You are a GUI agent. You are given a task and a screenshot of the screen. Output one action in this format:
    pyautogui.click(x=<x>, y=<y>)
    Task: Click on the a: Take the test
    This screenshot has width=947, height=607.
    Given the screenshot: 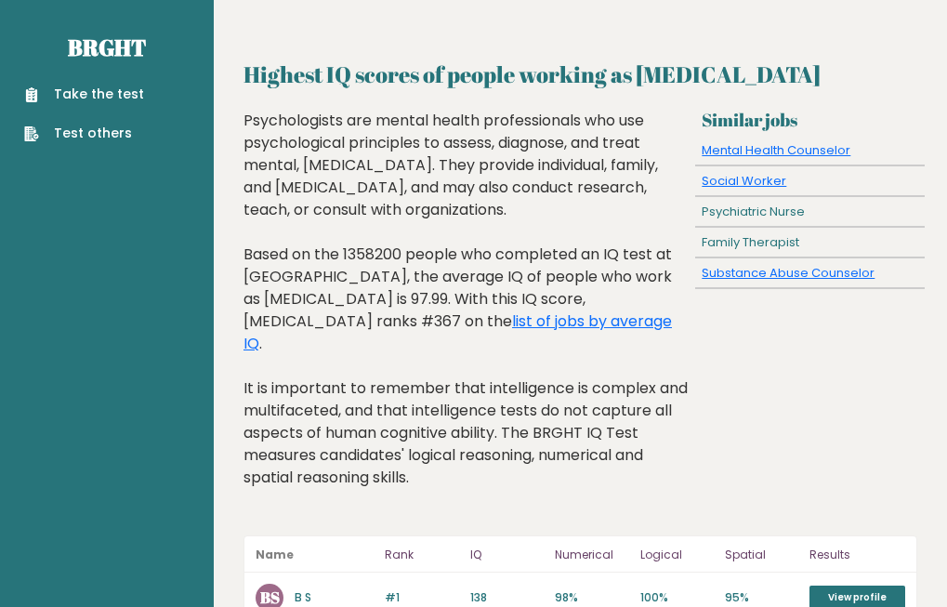 What is the action you would take?
    pyautogui.click(x=84, y=94)
    